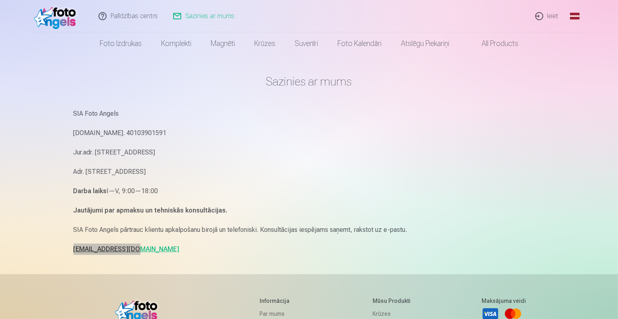  What do you see at coordinates (359, 44) in the screenshot?
I see `a: Foto kalendāri` at bounding box center [359, 44].